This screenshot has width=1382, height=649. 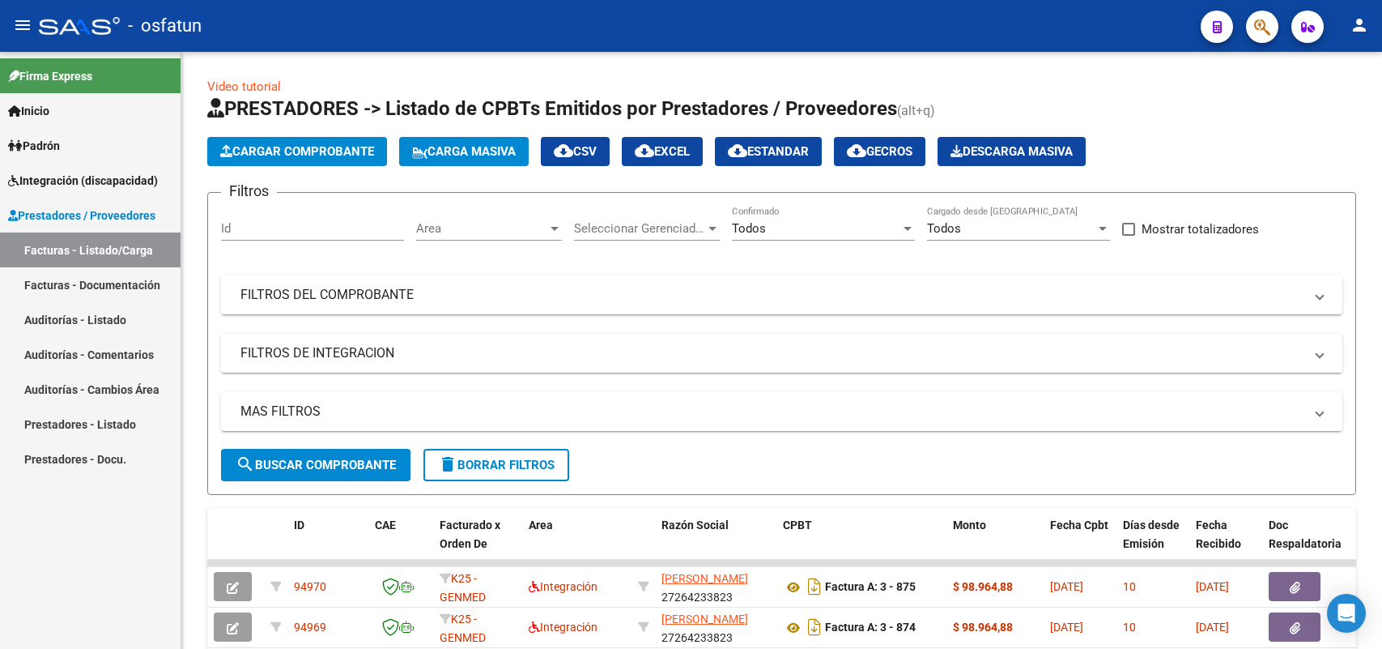 What do you see at coordinates (781, 353) in the screenshot?
I see `mat-expansion-panel-header: FILTROS DE INTEGRACION` at bounding box center [781, 353].